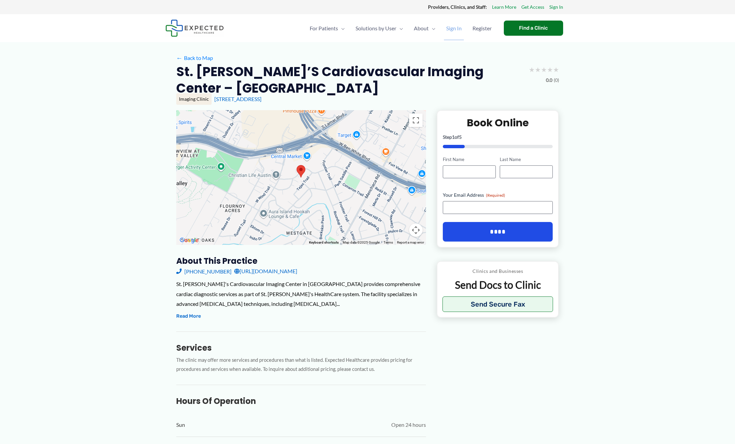 This screenshot has height=444, width=735. Describe the element at coordinates (181, 425) in the screenshot. I see `span: Sun` at that location.